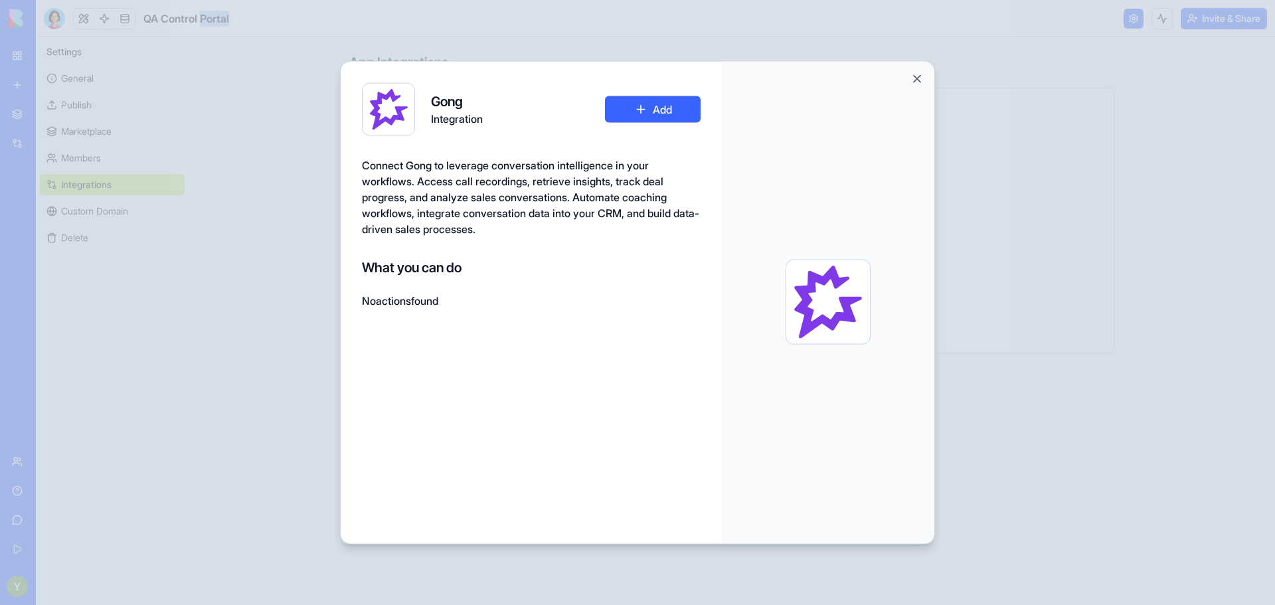 This screenshot has width=1275, height=605. What do you see at coordinates (531, 267) in the screenshot?
I see `h4: What you can do` at bounding box center [531, 267].